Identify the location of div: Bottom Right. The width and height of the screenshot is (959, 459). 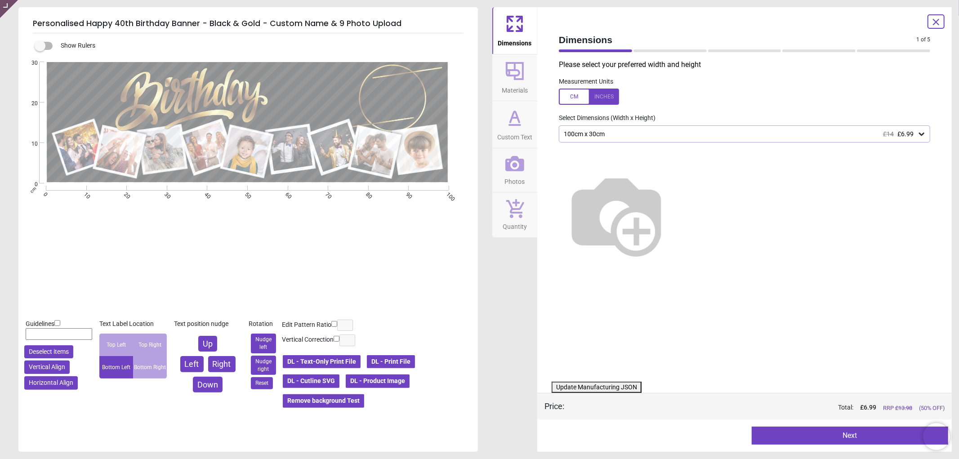
(150, 367).